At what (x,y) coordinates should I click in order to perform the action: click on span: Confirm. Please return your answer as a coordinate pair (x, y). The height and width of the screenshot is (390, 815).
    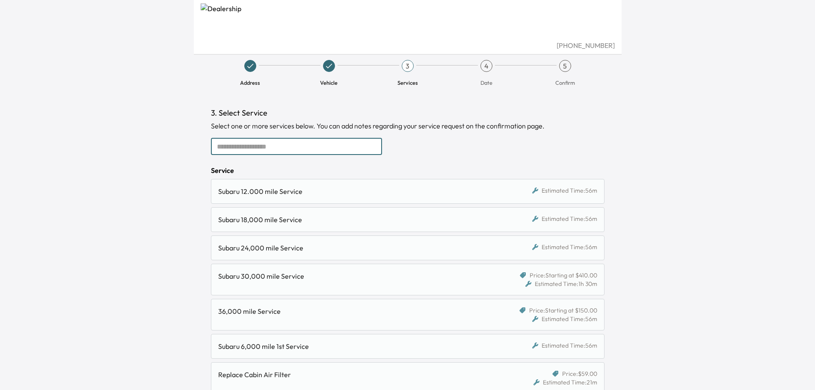
    Looking at the image, I should click on (565, 83).